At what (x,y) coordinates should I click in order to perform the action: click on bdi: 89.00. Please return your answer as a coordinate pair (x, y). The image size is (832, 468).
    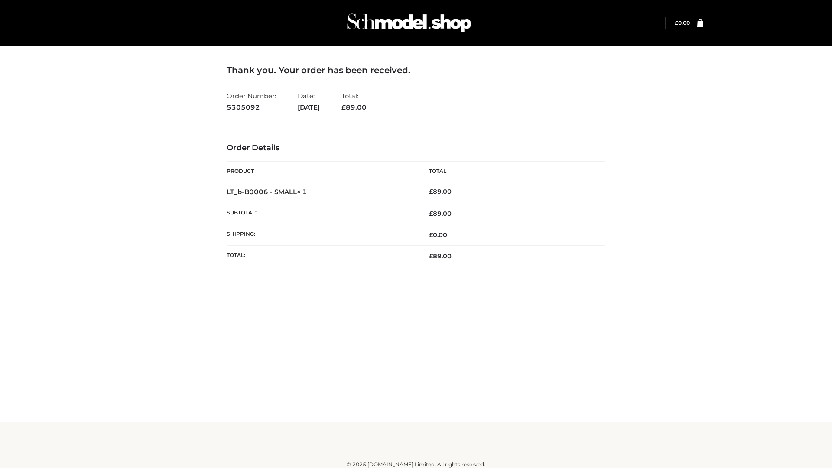
    Looking at the image, I should click on (440, 192).